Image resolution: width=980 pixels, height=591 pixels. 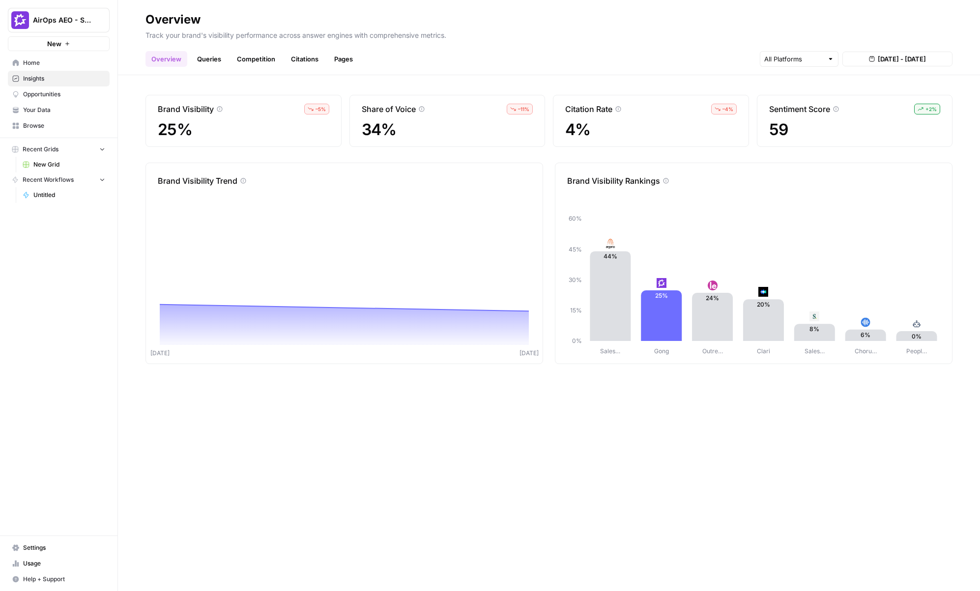 What do you see at coordinates (814, 317) in the screenshot?
I see `img: vpq3xj2nnch2e2ivhsgwmf7hbkjf` at bounding box center [814, 317].